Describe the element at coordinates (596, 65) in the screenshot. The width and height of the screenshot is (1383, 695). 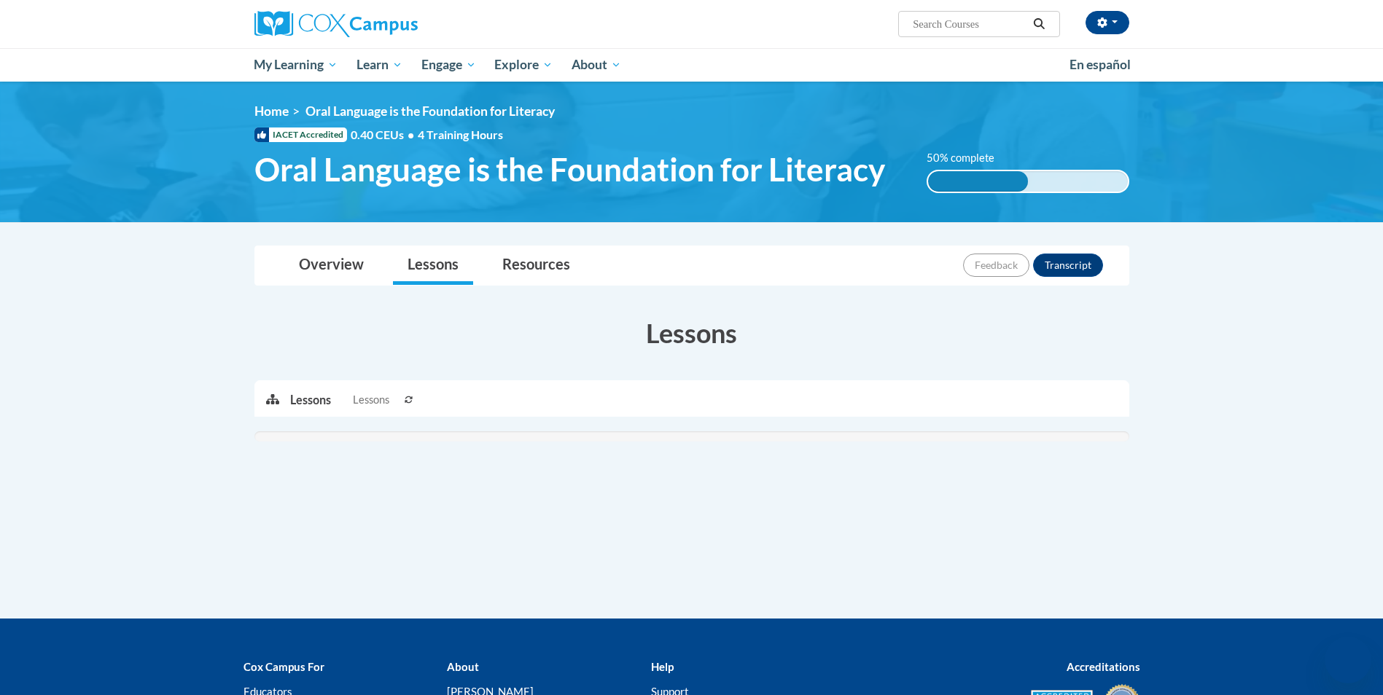
I see `a: About` at that location.